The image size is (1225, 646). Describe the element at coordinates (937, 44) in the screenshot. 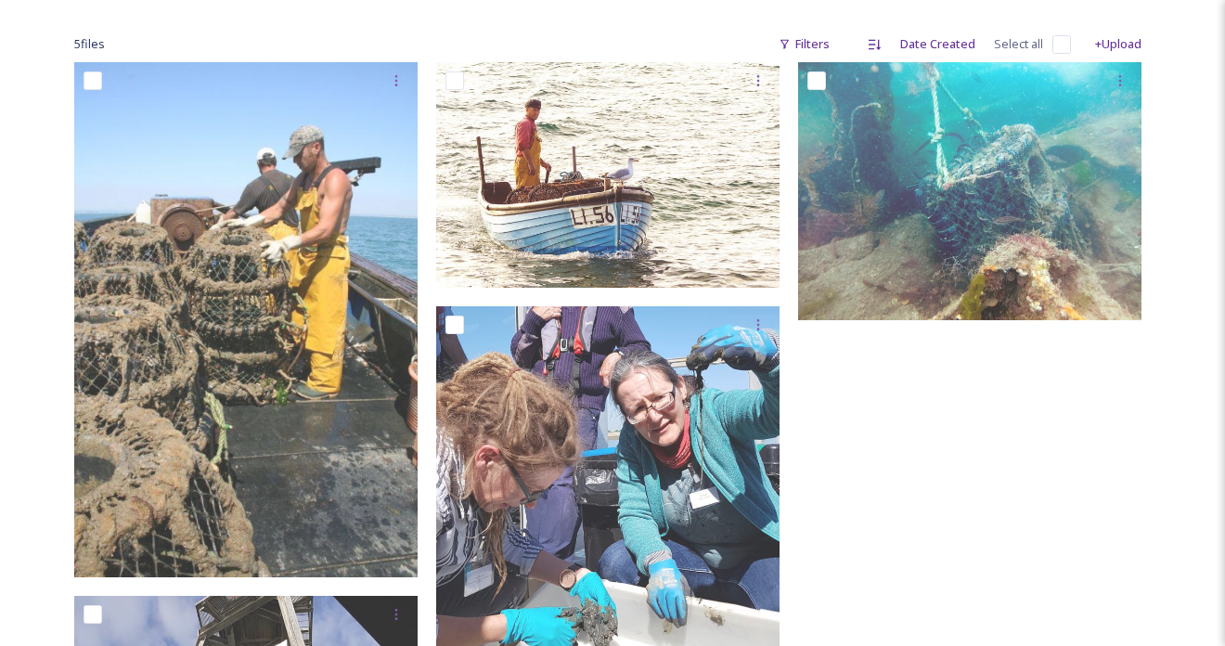

I see `div: Date Created` at that location.